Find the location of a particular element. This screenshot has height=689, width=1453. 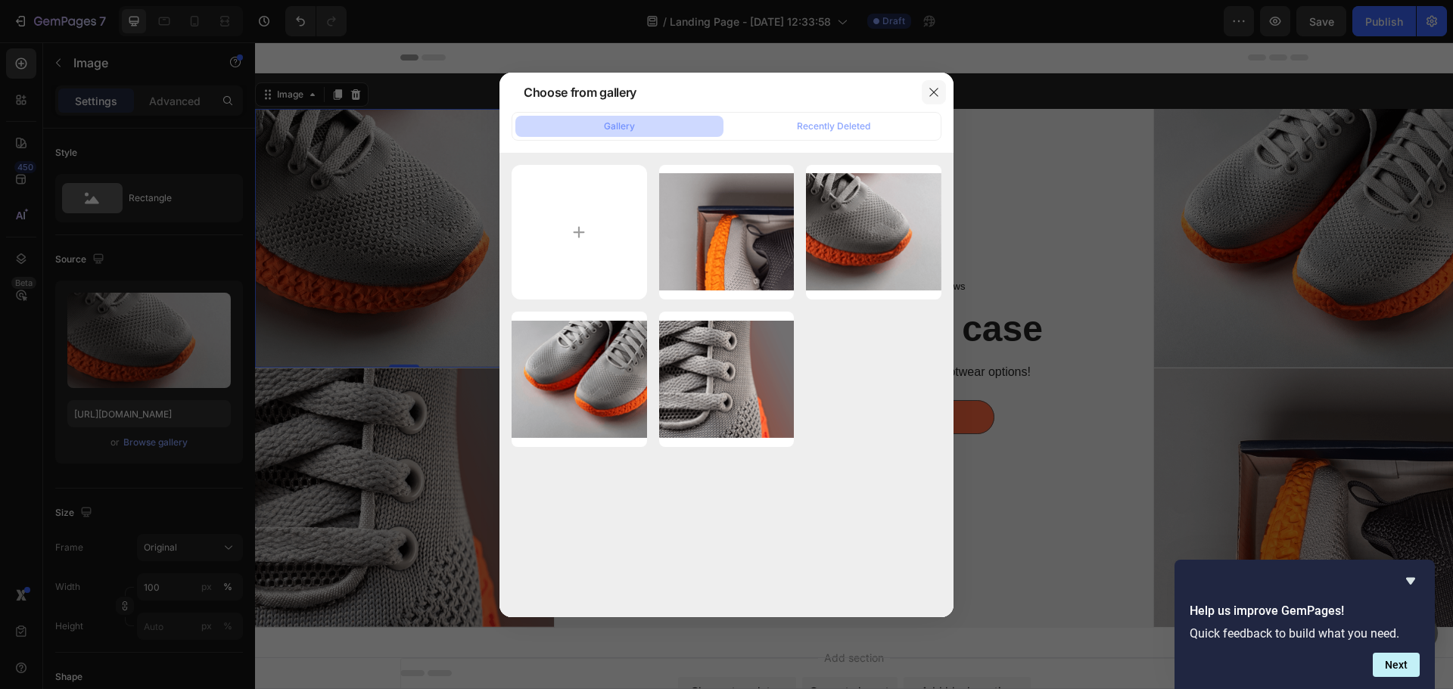

img: gempages_432750572815254551-4a7e422d-6fd7-42af-831d-f258ffbf2d2b.png is located at coordinates (1048, 456).